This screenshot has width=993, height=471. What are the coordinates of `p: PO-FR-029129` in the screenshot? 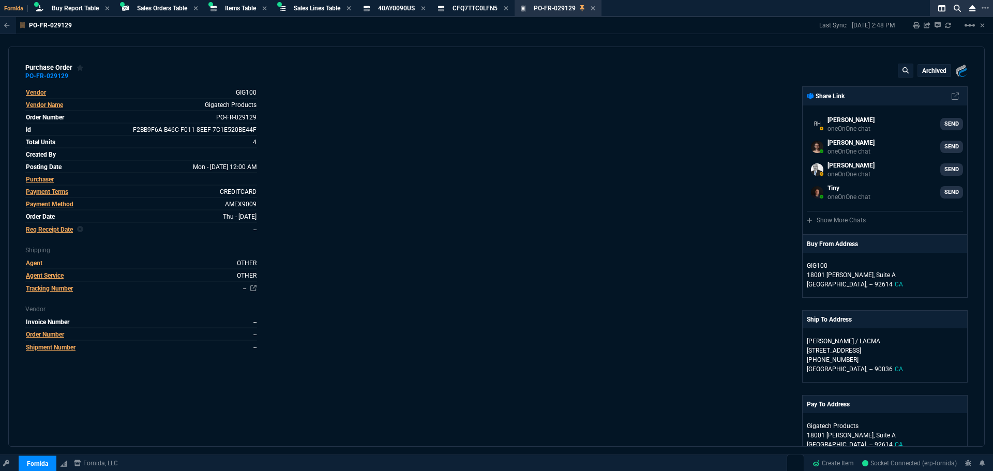 It's located at (50, 25).